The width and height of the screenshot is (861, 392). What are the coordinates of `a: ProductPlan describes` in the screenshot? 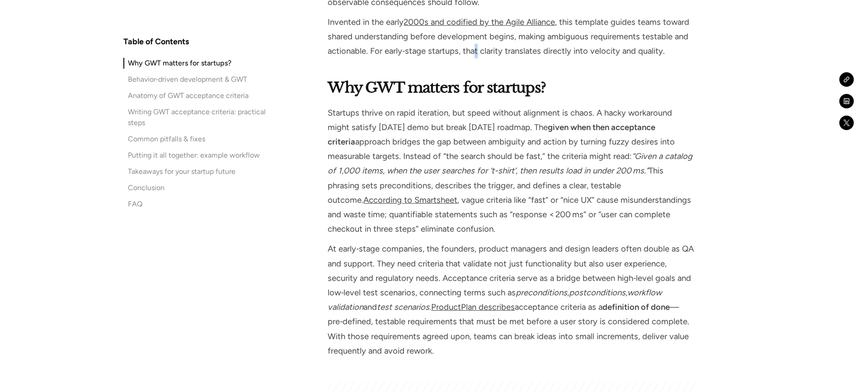 It's located at (473, 307).